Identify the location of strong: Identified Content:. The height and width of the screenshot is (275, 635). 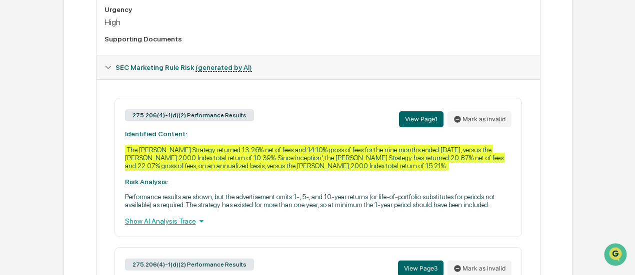
(156, 134).